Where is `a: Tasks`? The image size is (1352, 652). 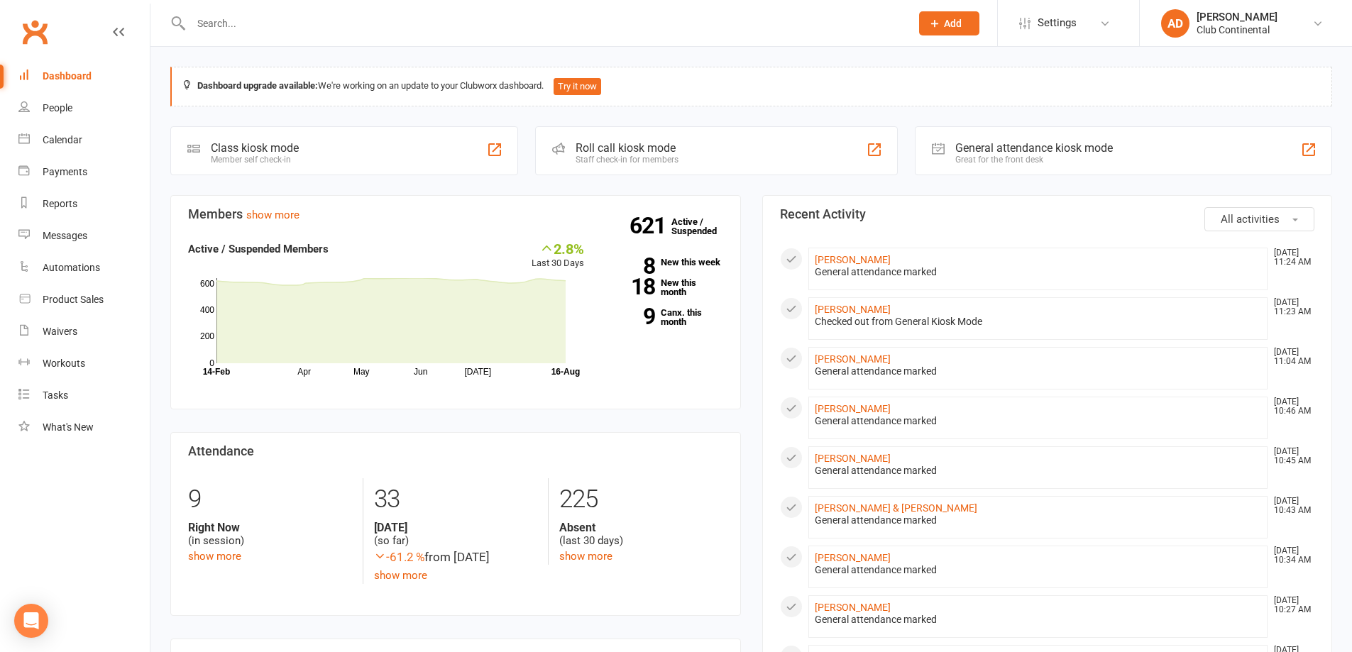
a: Tasks is located at coordinates (84, 395).